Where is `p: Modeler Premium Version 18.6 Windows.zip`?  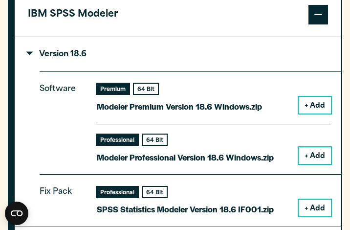 p: Modeler Premium Version 18.6 Windows.zip is located at coordinates (179, 106).